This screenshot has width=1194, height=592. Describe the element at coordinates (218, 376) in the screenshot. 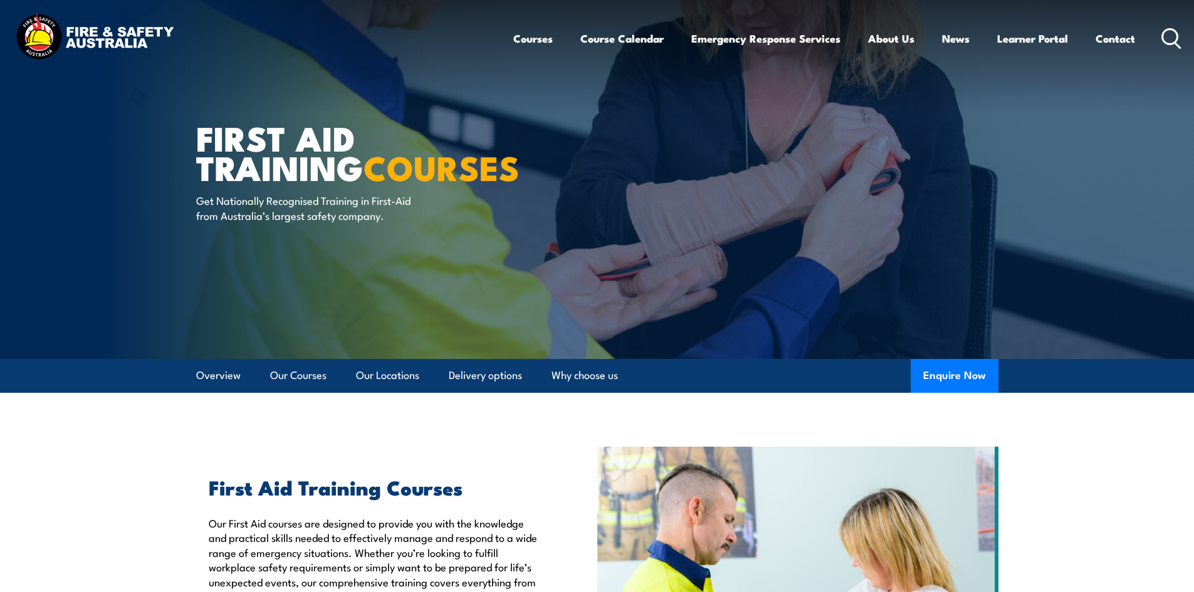

I see `a: Overview` at that location.